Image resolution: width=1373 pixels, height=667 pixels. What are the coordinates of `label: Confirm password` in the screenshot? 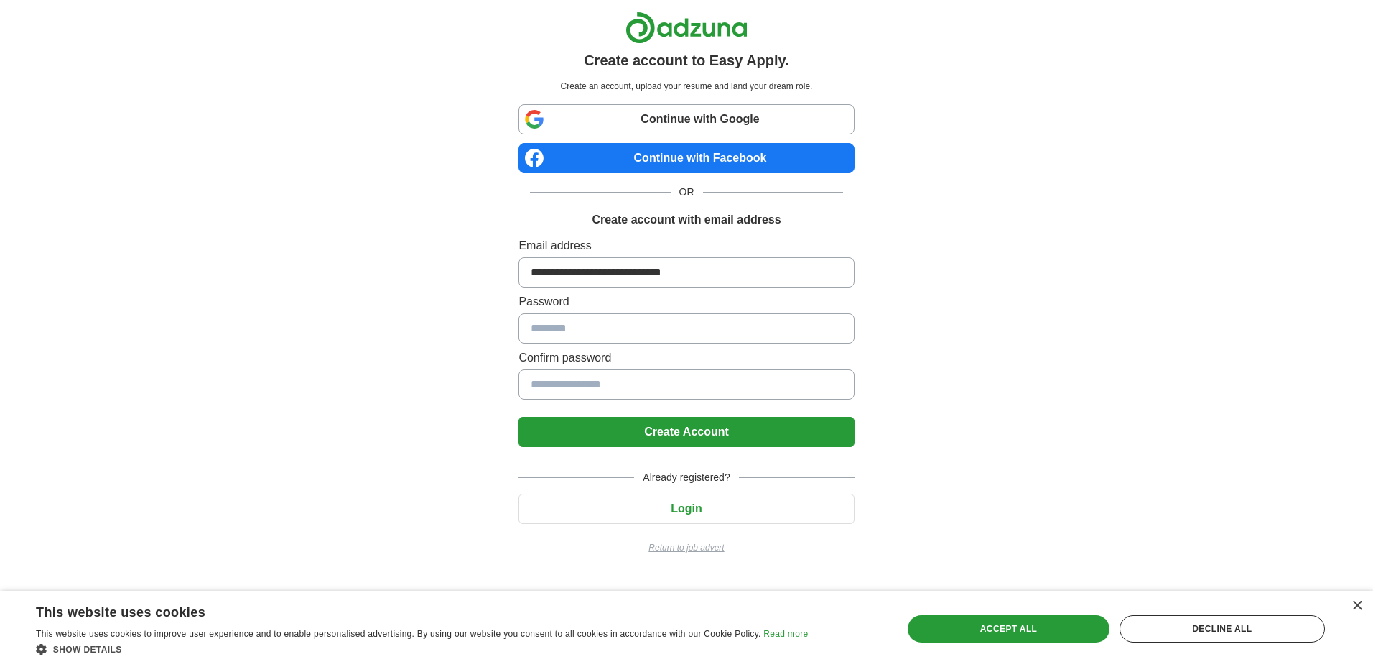 It's located at (686, 358).